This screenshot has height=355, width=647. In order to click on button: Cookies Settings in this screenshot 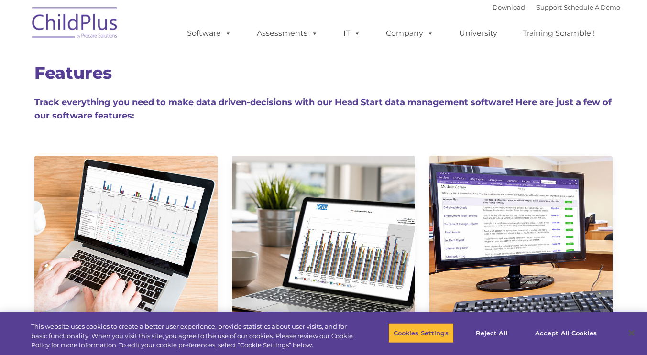, I will do `click(421, 333)`.